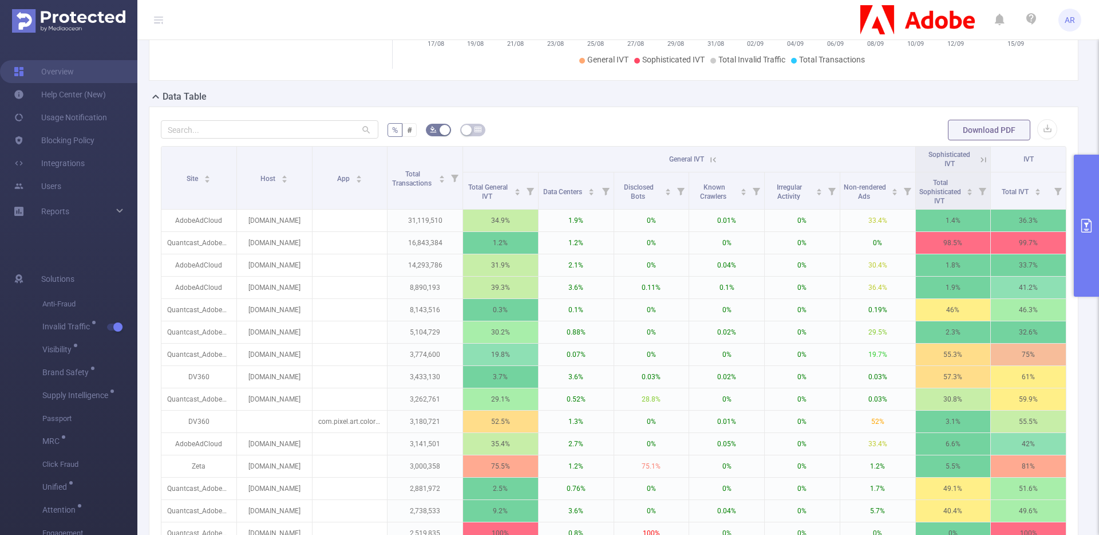 The image size is (1099, 535). Describe the element at coordinates (1028, 444) in the screenshot. I see `p: 42%` at that location.